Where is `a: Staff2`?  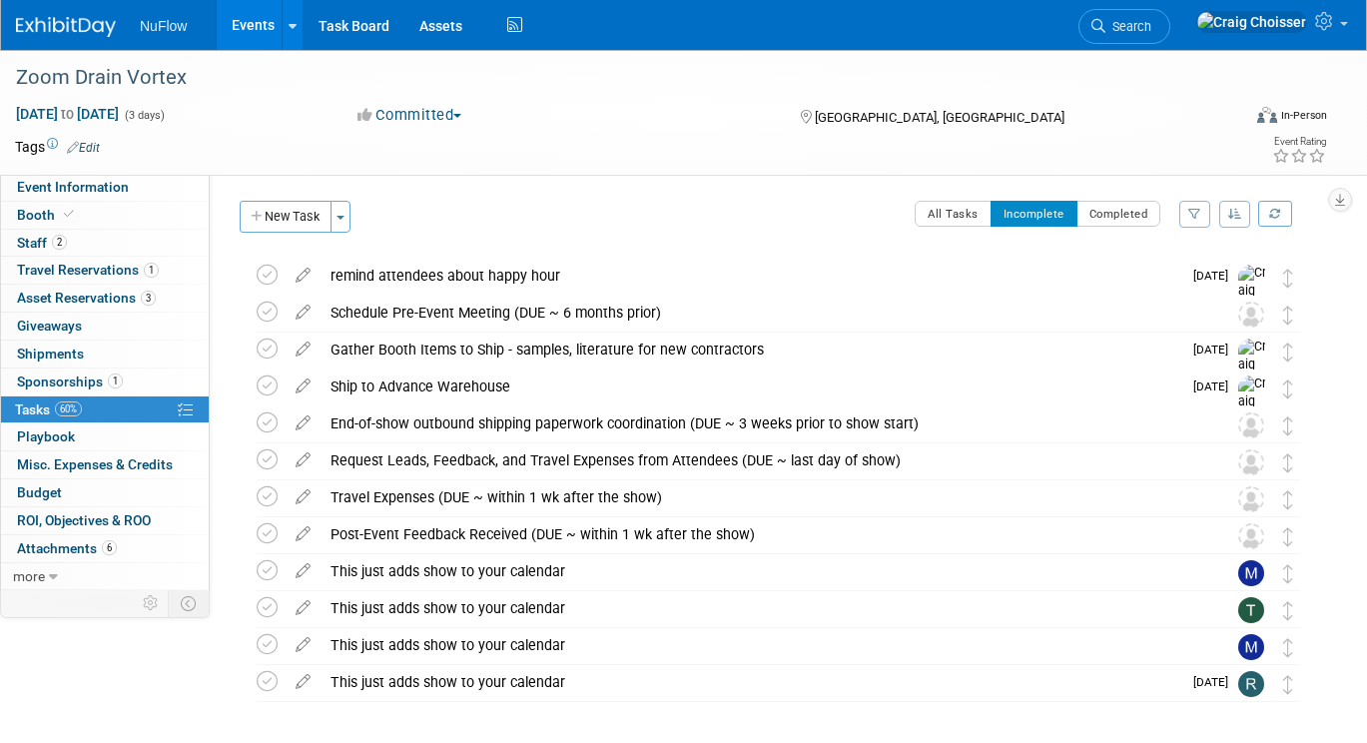 a: Staff2 is located at coordinates (105, 243).